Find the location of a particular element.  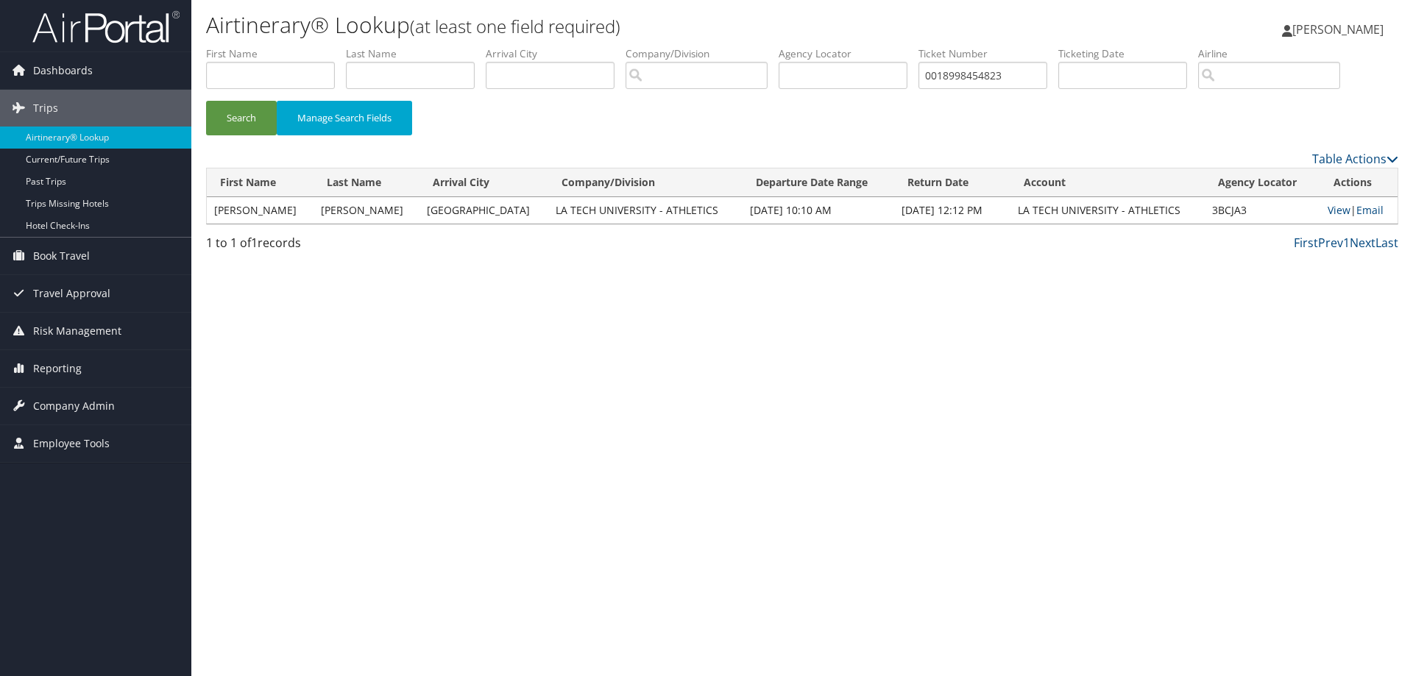

th: First Name: activate to sort column ascending is located at coordinates (260, 183).